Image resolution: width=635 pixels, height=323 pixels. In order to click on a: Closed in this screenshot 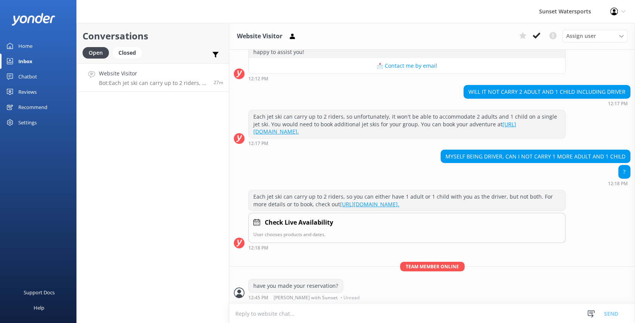, I will do `click(129, 52)`.